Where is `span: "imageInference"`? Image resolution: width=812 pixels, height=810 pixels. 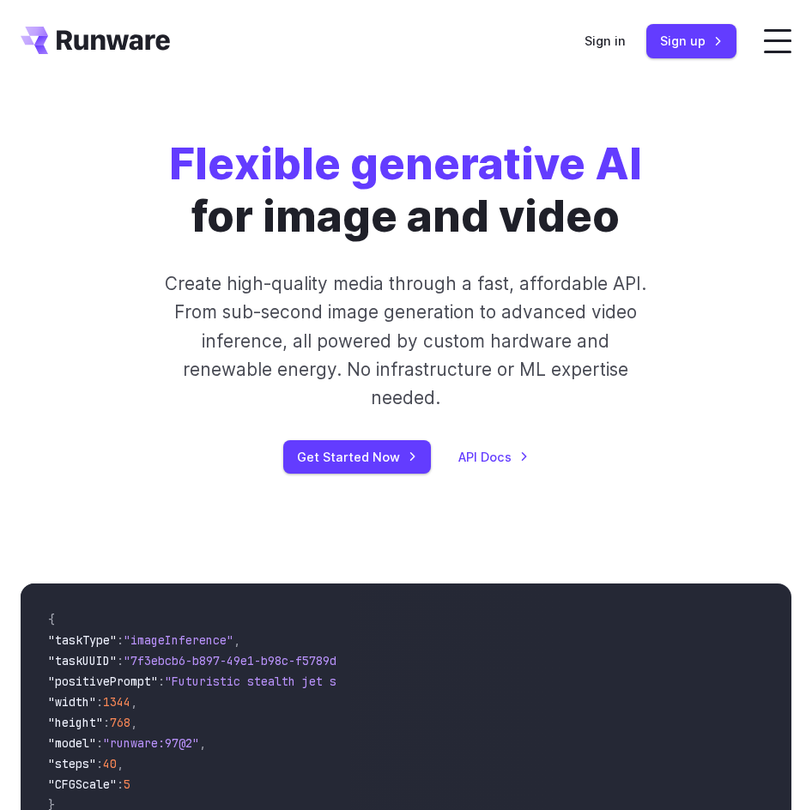 span: "imageInference" is located at coordinates (178, 640).